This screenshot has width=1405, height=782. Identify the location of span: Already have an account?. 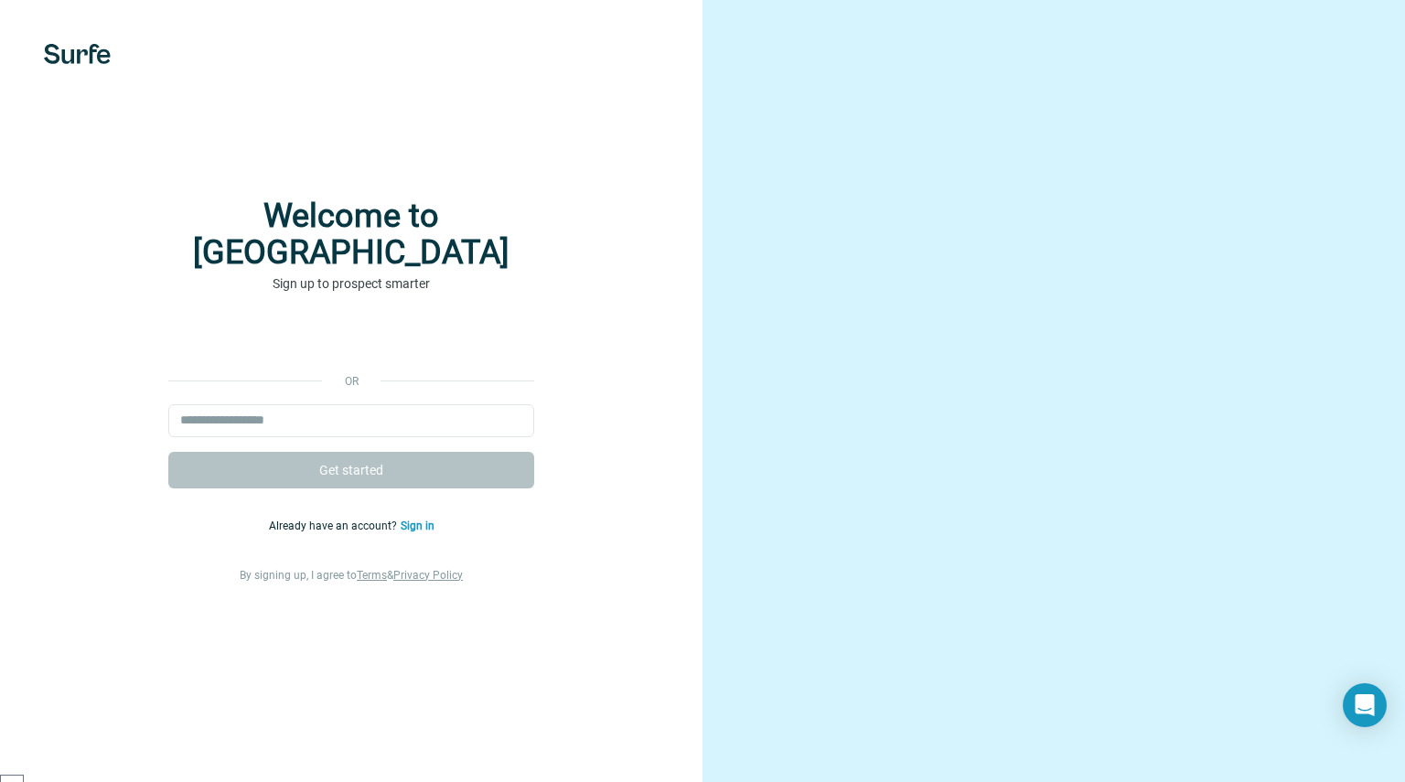
(335, 526).